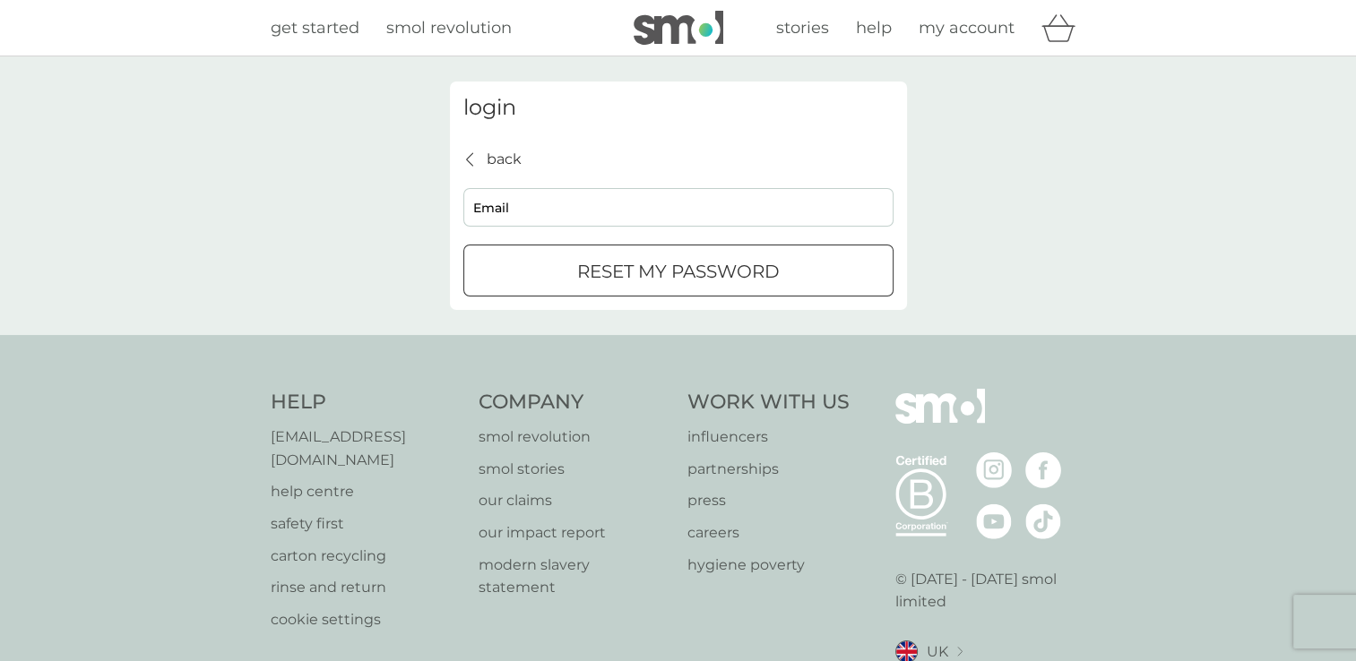  I want to click on a: press, so click(768, 501).